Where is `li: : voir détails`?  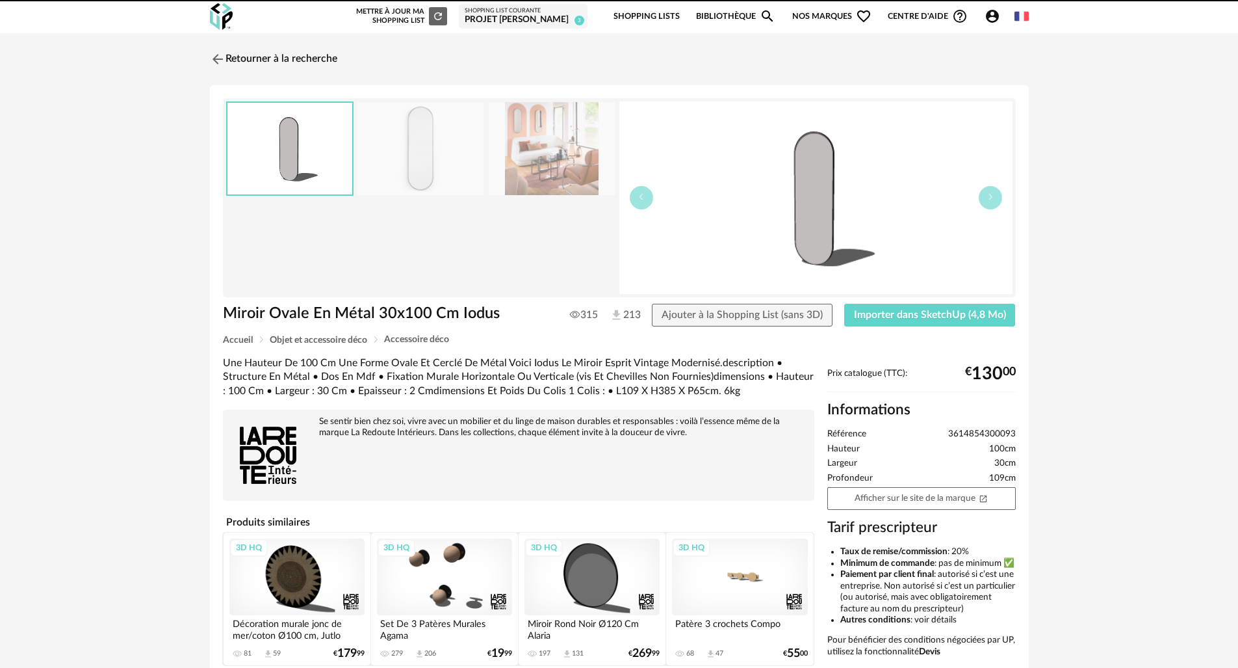
li: : voir détails is located at coordinates (928, 620).